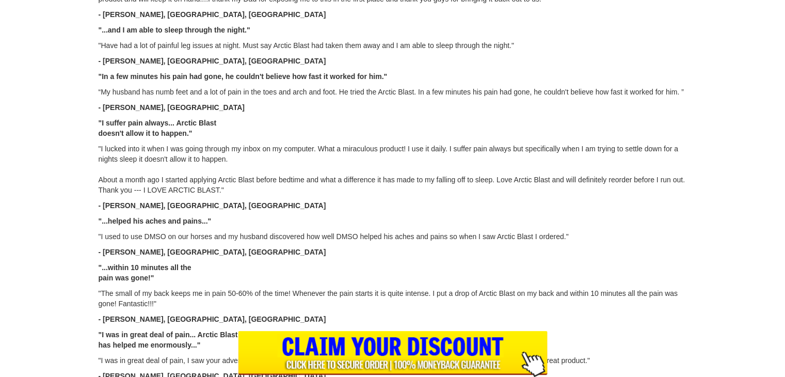 The width and height of the screenshot is (785, 377). What do you see at coordinates (393, 169) in the screenshot?
I see `p: "I lucked into it when I was going through my inbox on my computer. What a miraculous product! I ...` at bounding box center [393, 169].